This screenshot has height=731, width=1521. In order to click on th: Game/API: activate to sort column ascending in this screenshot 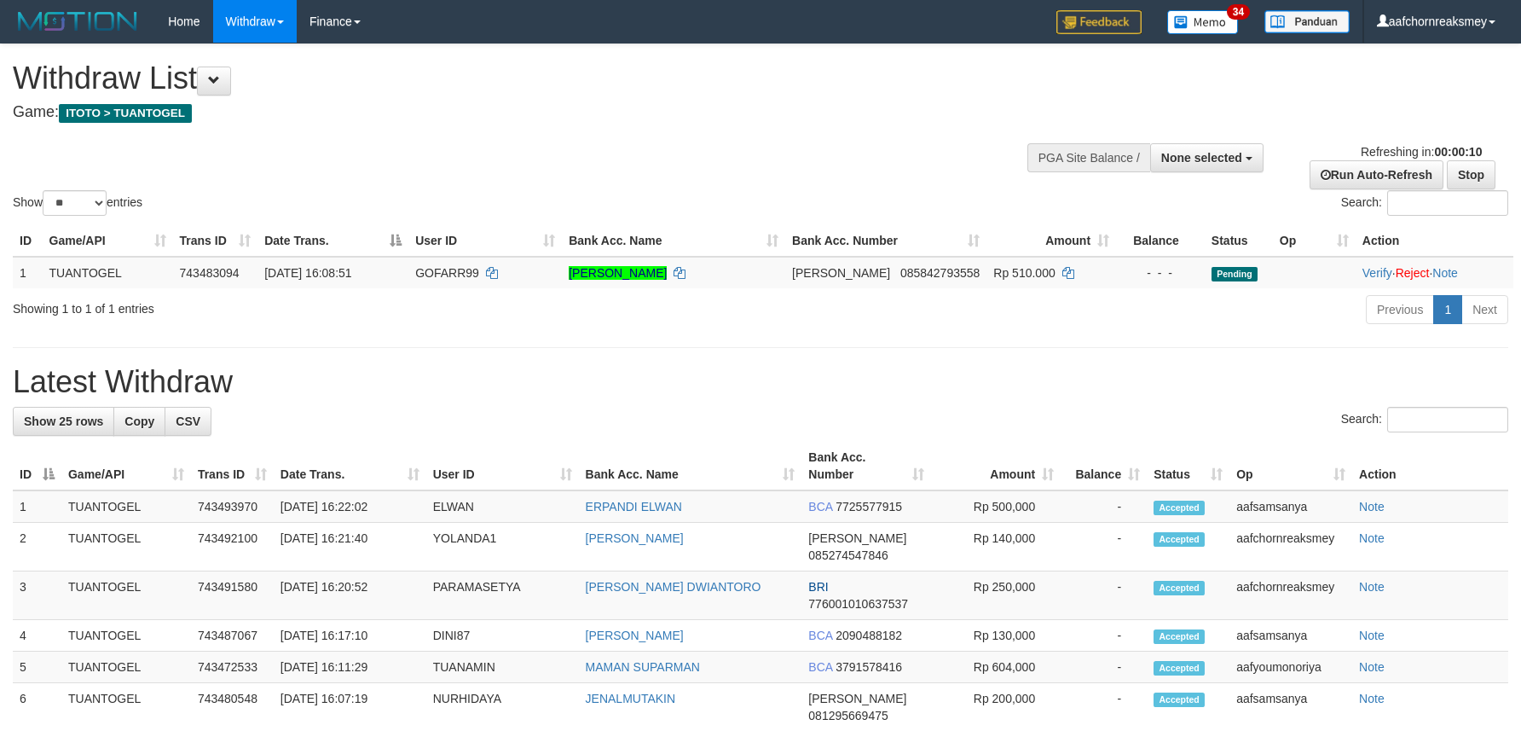, I will do `click(126, 465)`.